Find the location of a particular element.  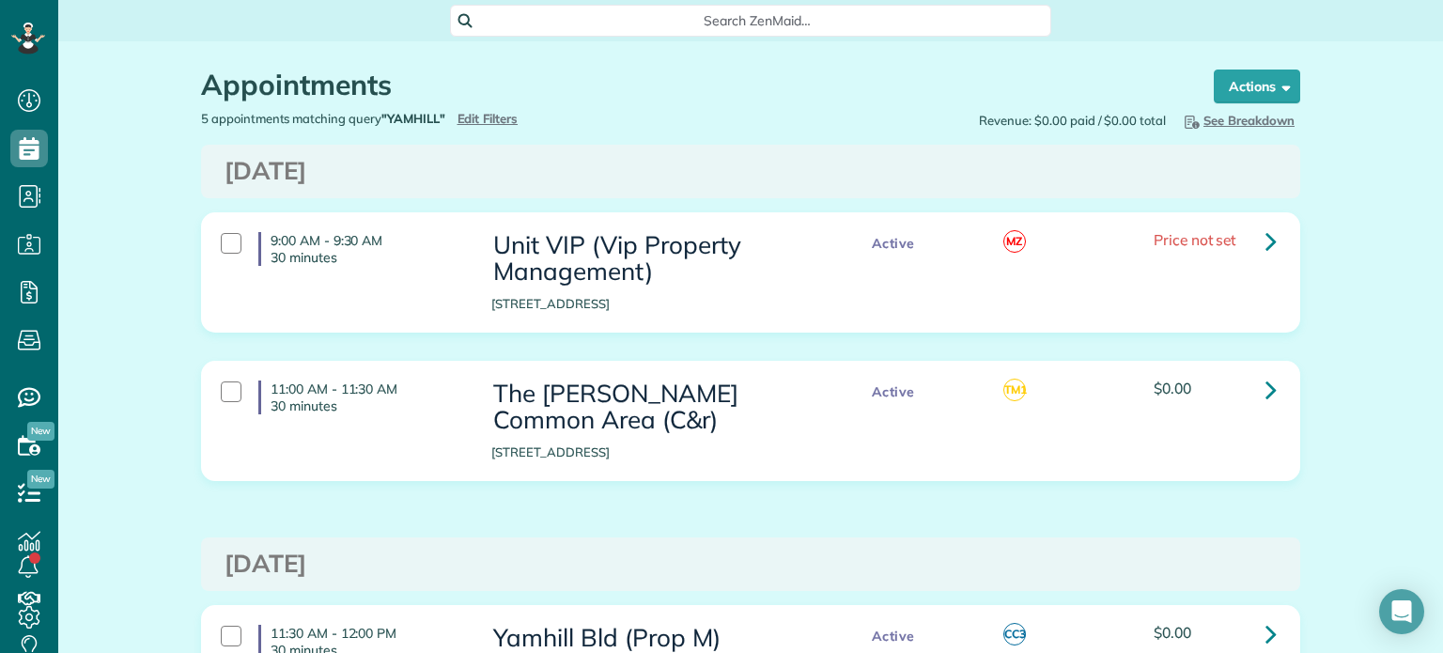

button: See Breakdown is located at coordinates (1237, 120).